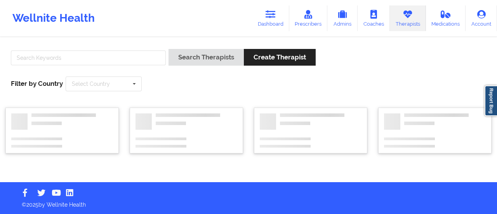 The image size is (497, 214). Describe the element at coordinates (491, 101) in the screenshot. I see `a: Report Bug` at that location.